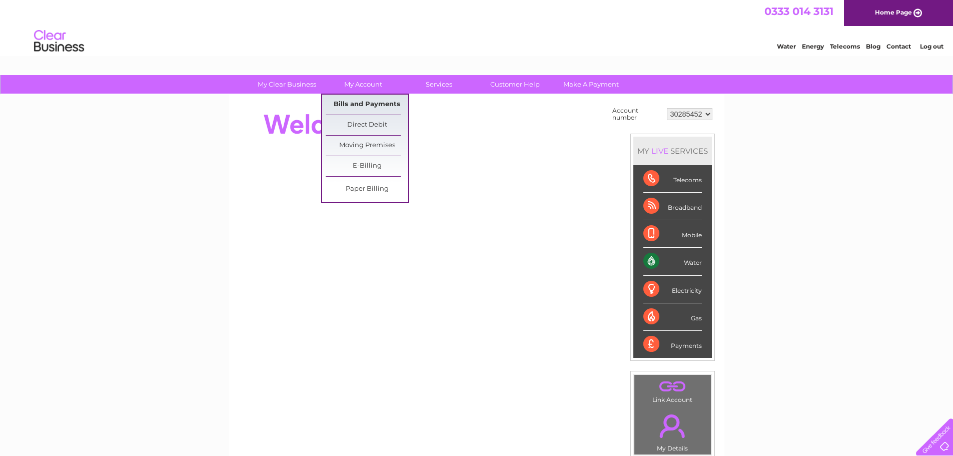  What do you see at coordinates (813, 46) in the screenshot?
I see `a: Energy` at bounding box center [813, 46].